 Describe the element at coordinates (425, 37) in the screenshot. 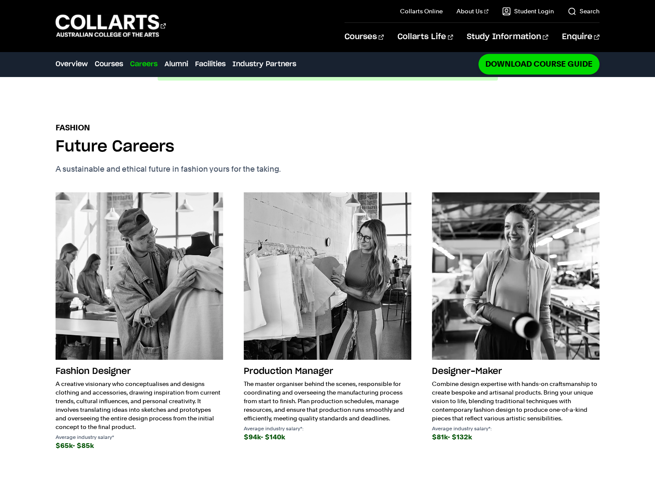

I see `a: Collarts Life` at that location.